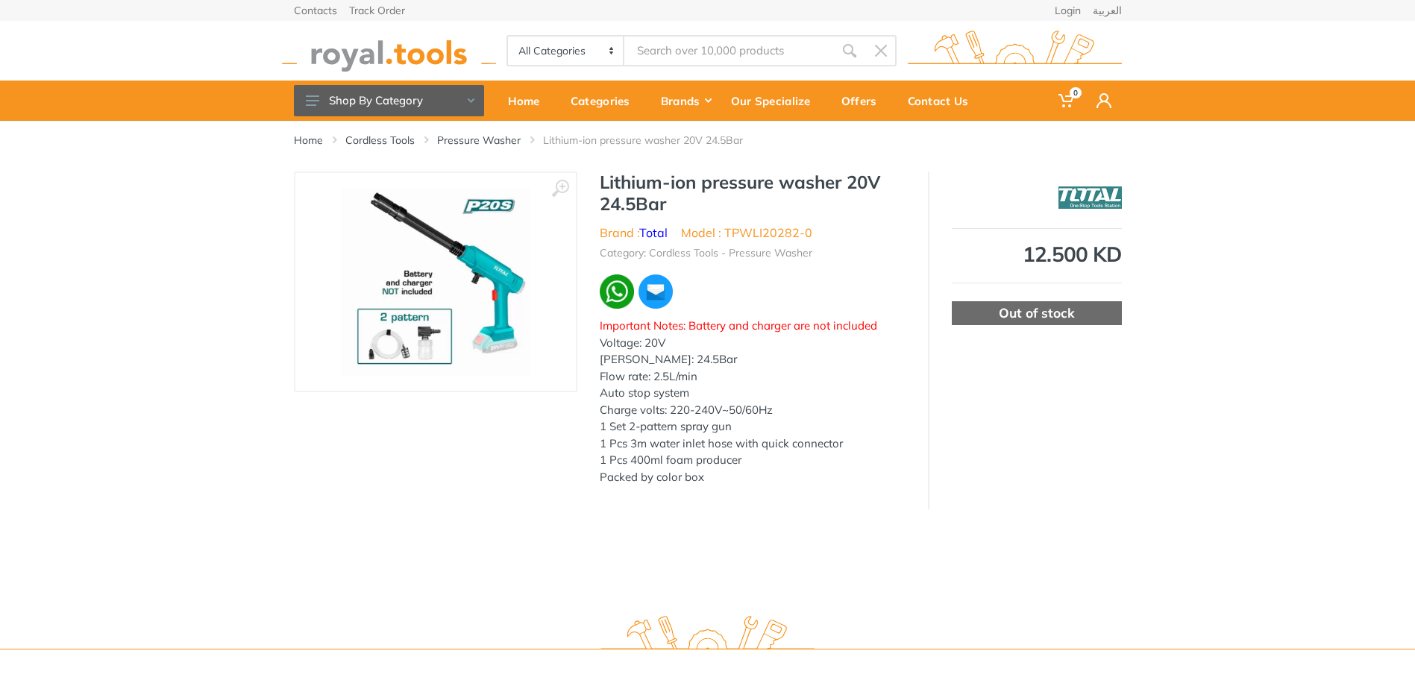 The height and width of the screenshot is (686, 1415). Describe the element at coordinates (1067, 10) in the screenshot. I see `a: Login` at that location.